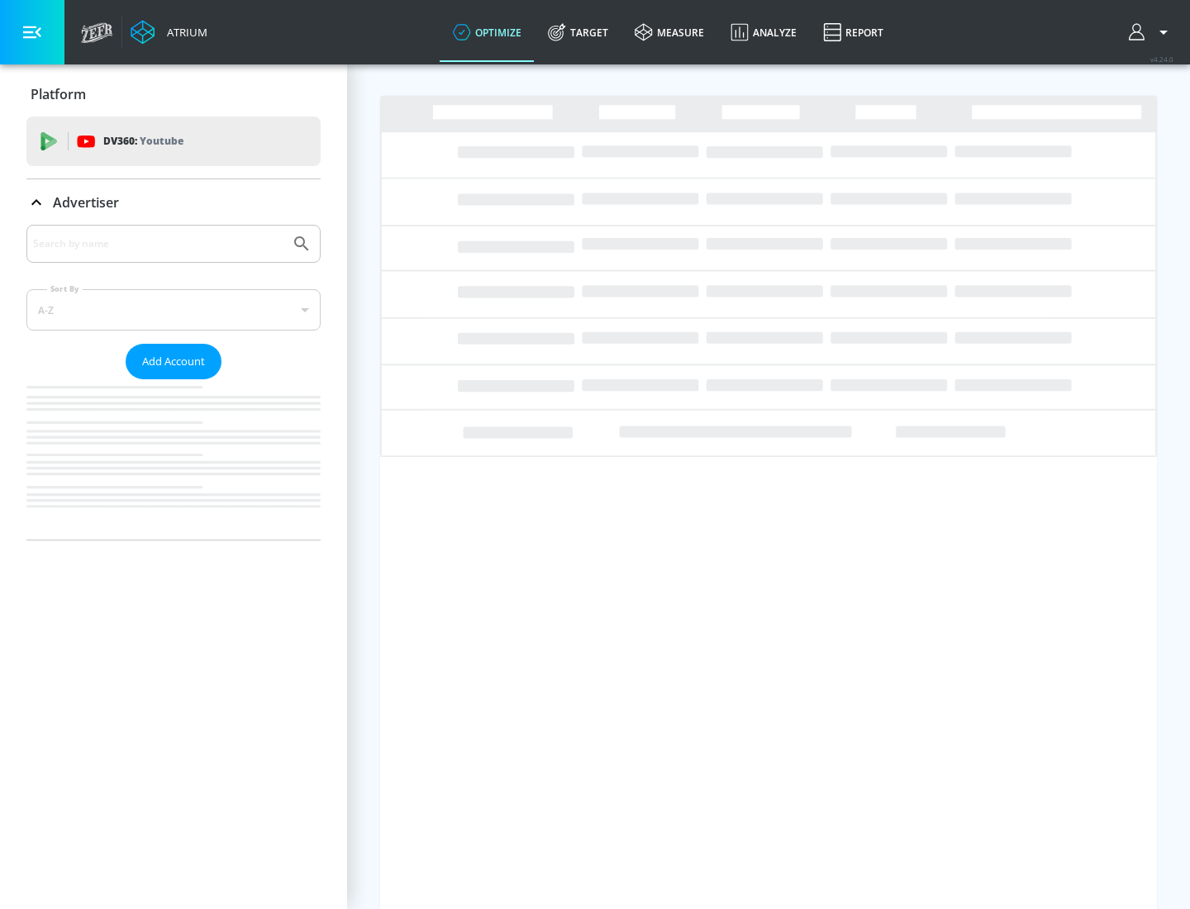 This screenshot has height=909, width=1190. Describe the element at coordinates (763, 32) in the screenshot. I see `a: Analyze` at that location.